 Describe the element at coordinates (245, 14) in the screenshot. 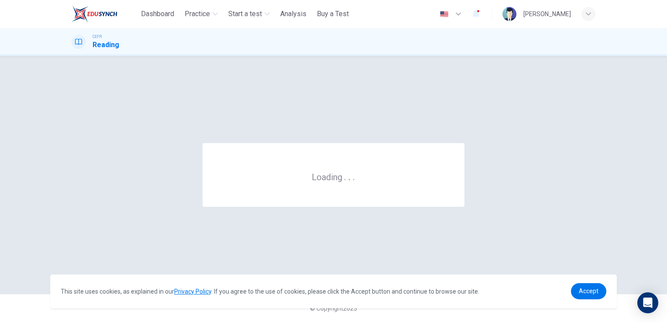

I see `span: Start a test` at that location.